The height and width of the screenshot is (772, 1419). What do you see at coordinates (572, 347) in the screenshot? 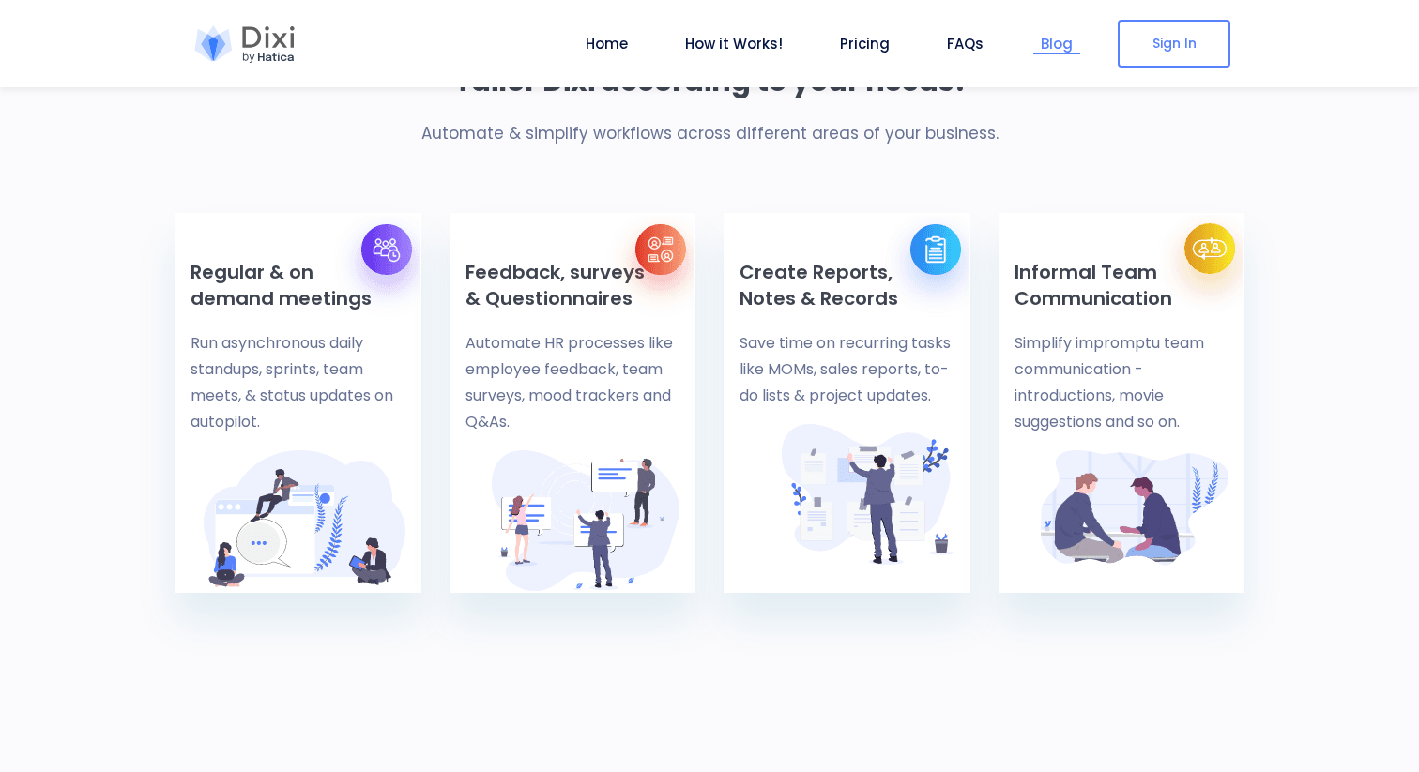
I see `a: Feedback, surveys& QuestionnairesAutomate HR processes like employee feedback, team surveys, mood...` at bounding box center [572, 347].